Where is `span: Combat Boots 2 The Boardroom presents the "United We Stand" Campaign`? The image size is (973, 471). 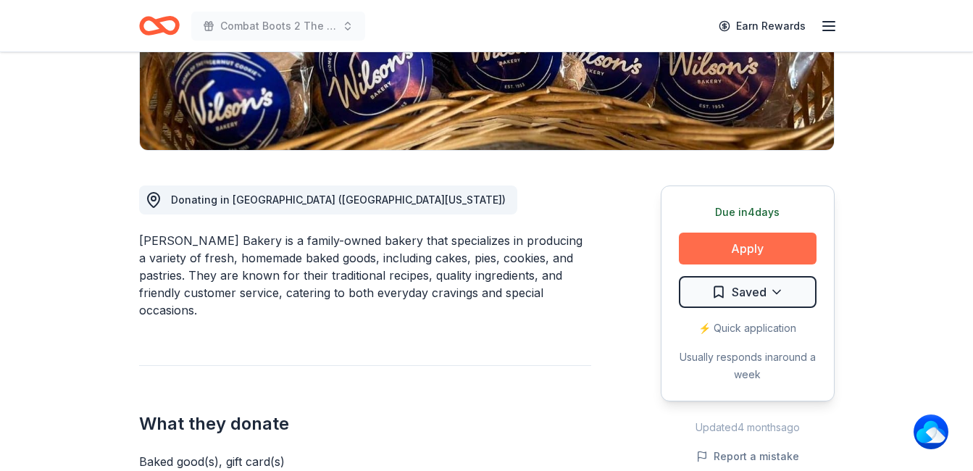 span: Combat Boots 2 The Boardroom presents the "United We Stand" Campaign is located at coordinates (278, 26).